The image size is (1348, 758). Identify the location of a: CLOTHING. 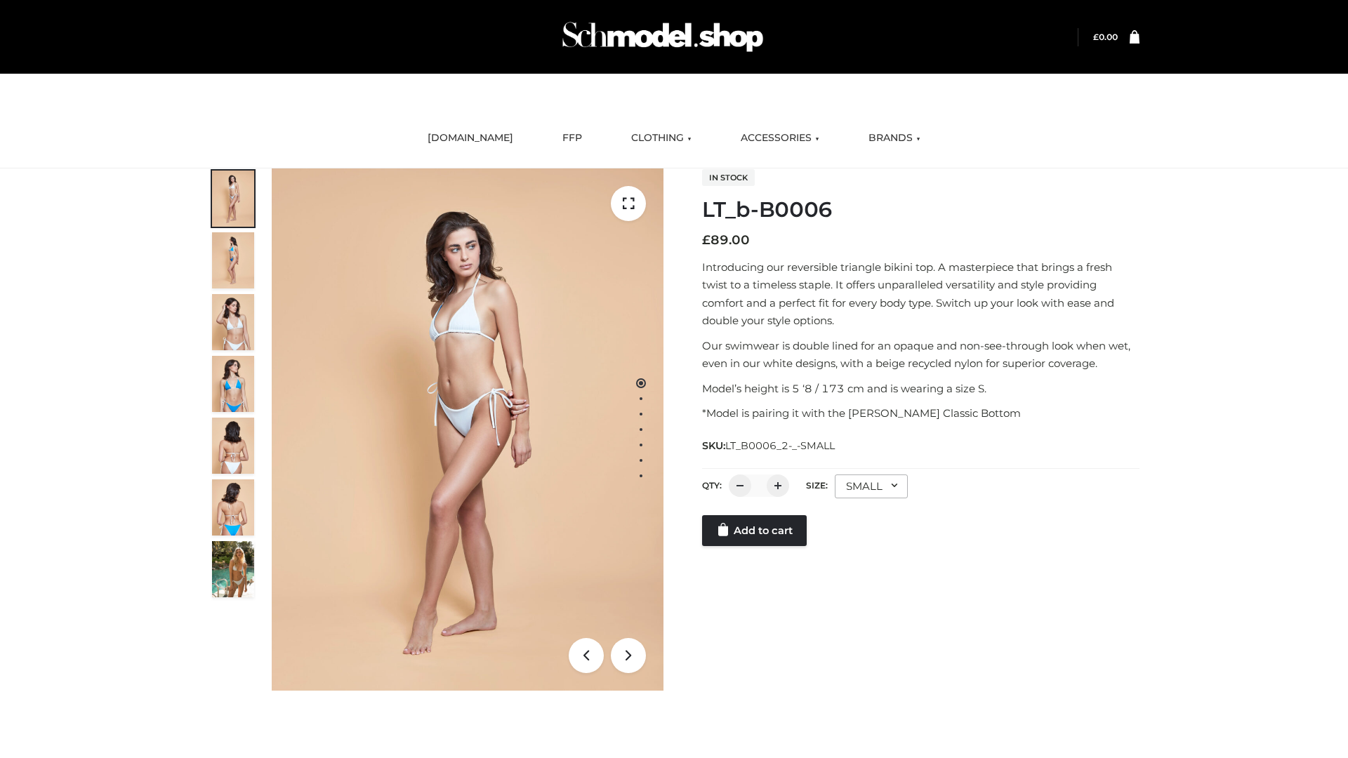
(661, 138).